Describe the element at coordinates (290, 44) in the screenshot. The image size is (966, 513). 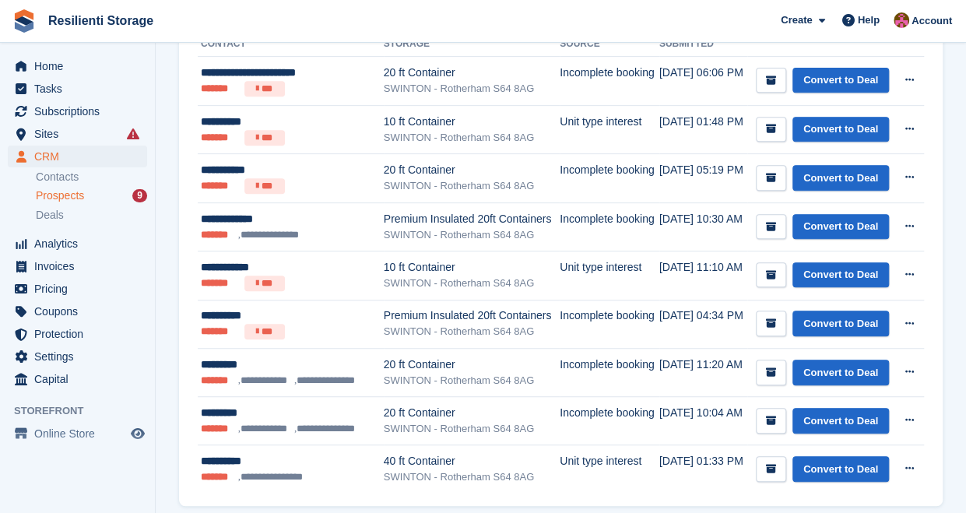
I see `th: Contact` at that location.